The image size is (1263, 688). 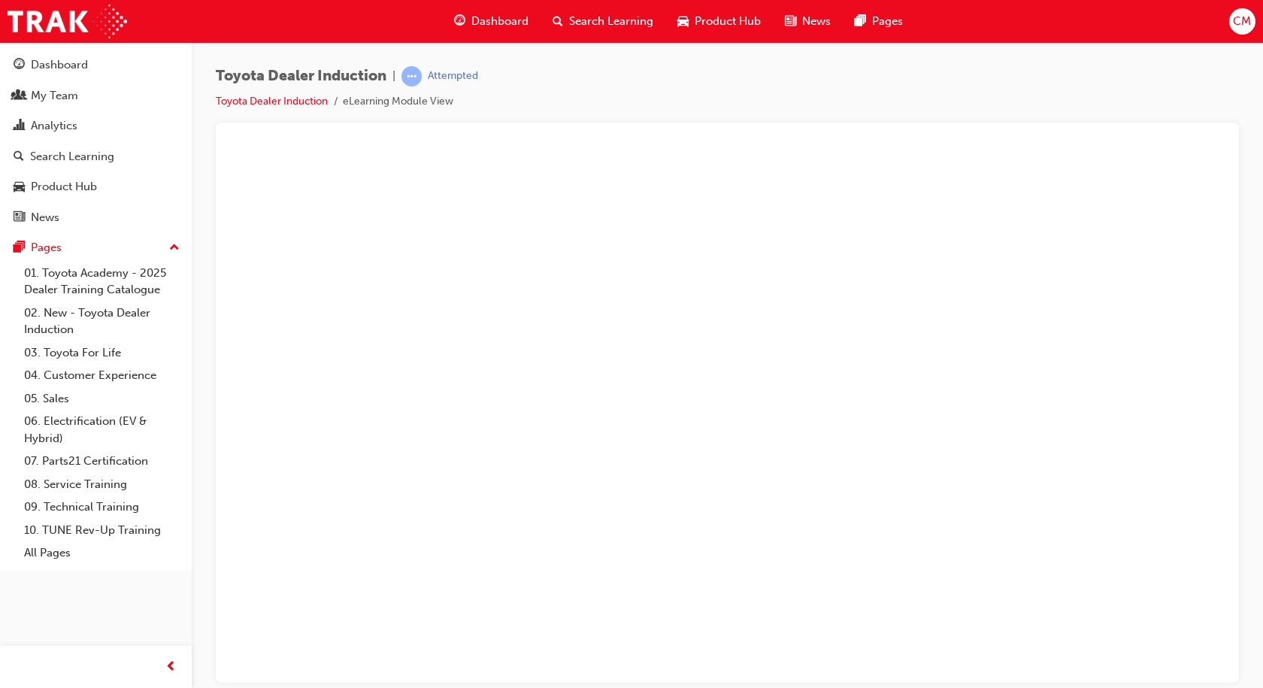 I want to click on a: Trak, so click(x=67, y=21).